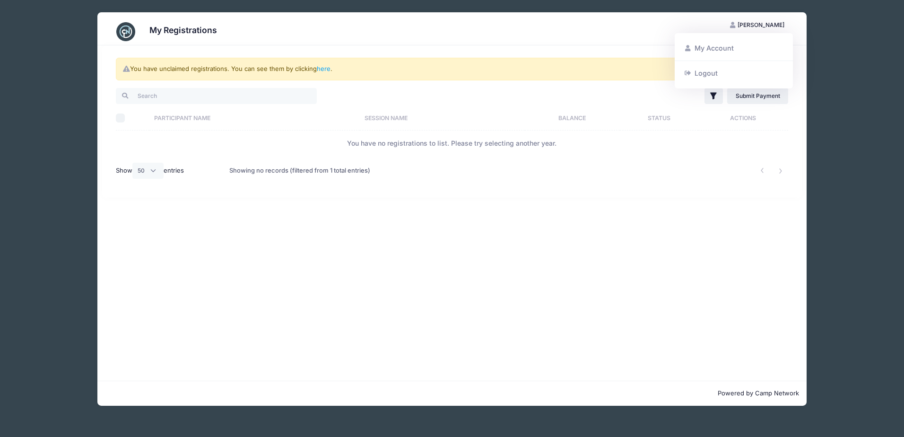  I want to click on a: Logout, so click(734, 73).